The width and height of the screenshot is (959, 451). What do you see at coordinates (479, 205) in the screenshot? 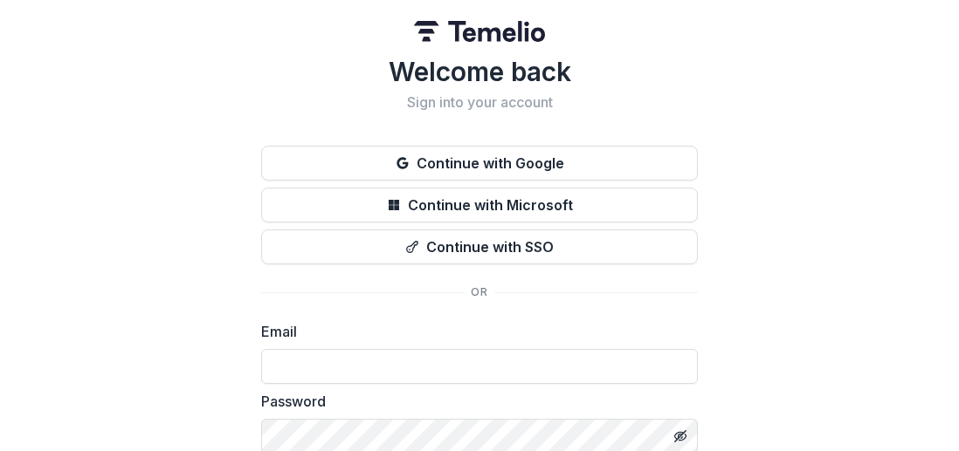
I see `button: Continue with Microsoft` at bounding box center [479, 205].